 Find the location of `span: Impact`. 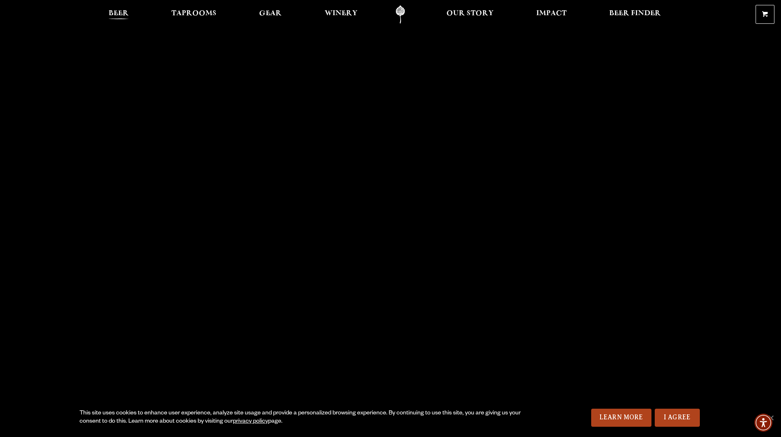

span: Impact is located at coordinates (551, 14).